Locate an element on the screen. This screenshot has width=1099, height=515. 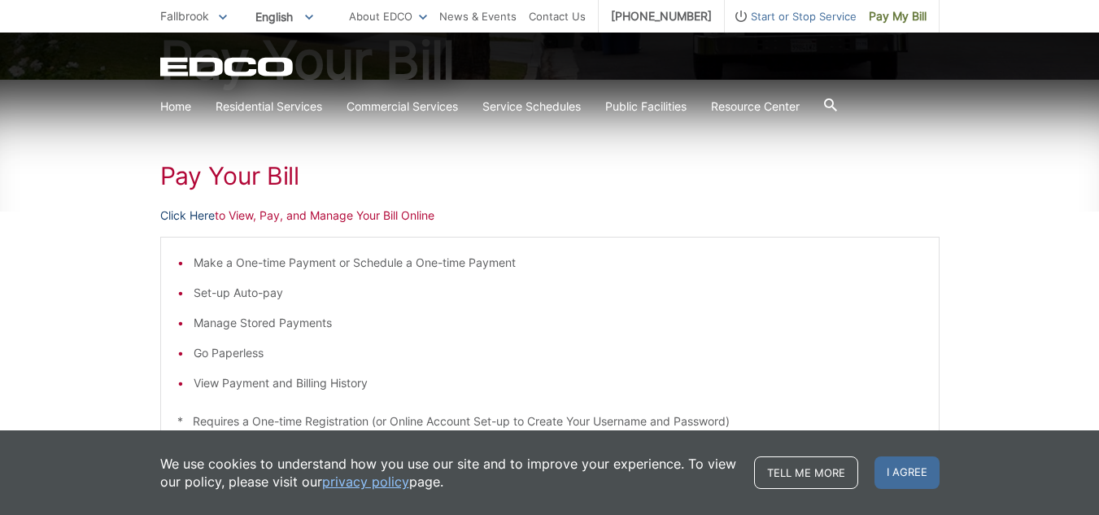
a: Click Here is located at coordinates (187, 216).